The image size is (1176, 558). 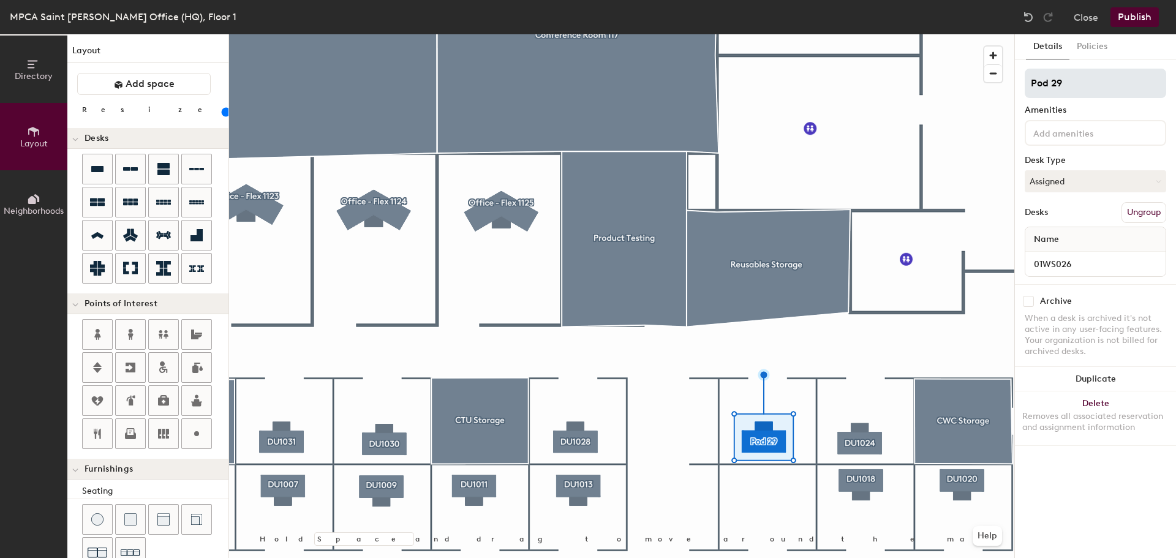 What do you see at coordinates (1095, 181) in the screenshot?
I see `button: Assigned` at bounding box center [1095, 181].